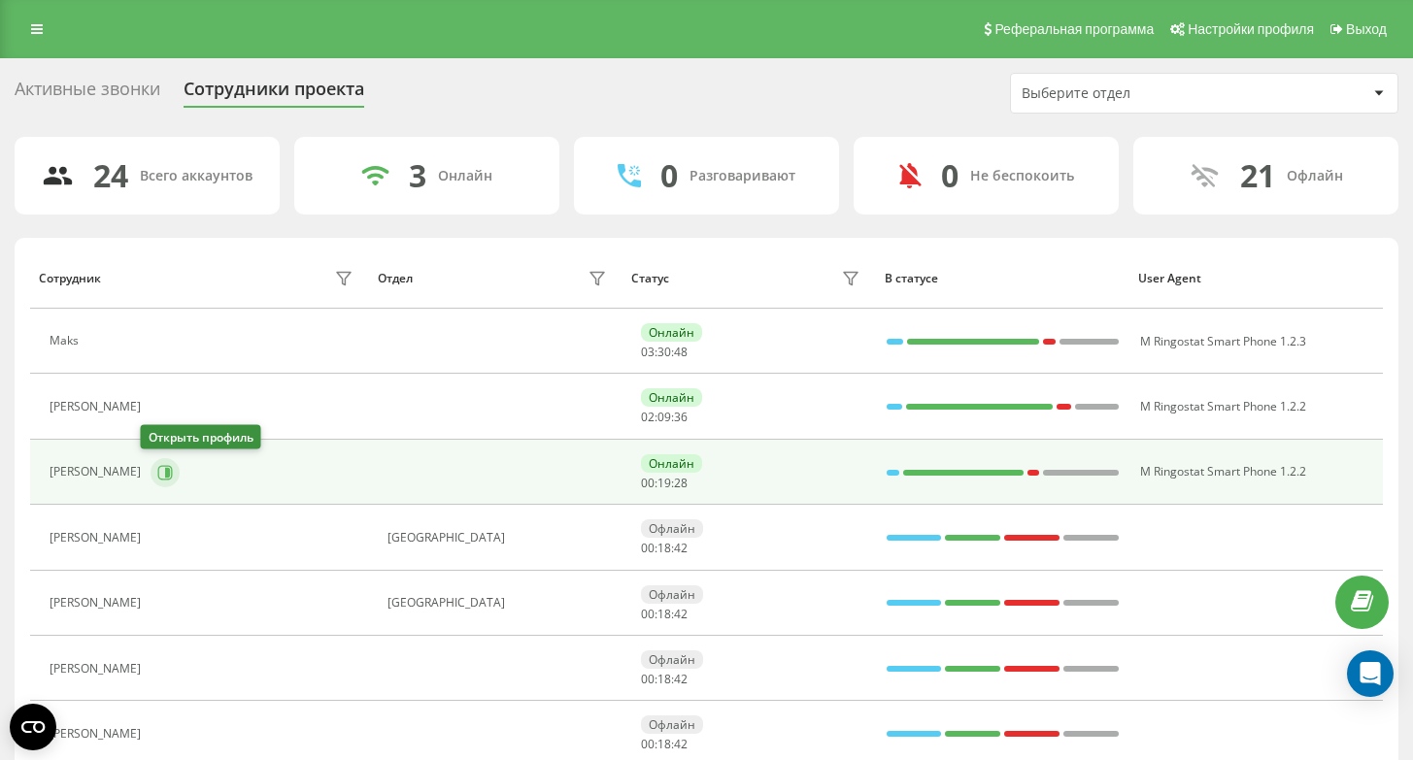 This screenshot has width=1413, height=760. I want to click on div: В статусе, so click(1002, 279).